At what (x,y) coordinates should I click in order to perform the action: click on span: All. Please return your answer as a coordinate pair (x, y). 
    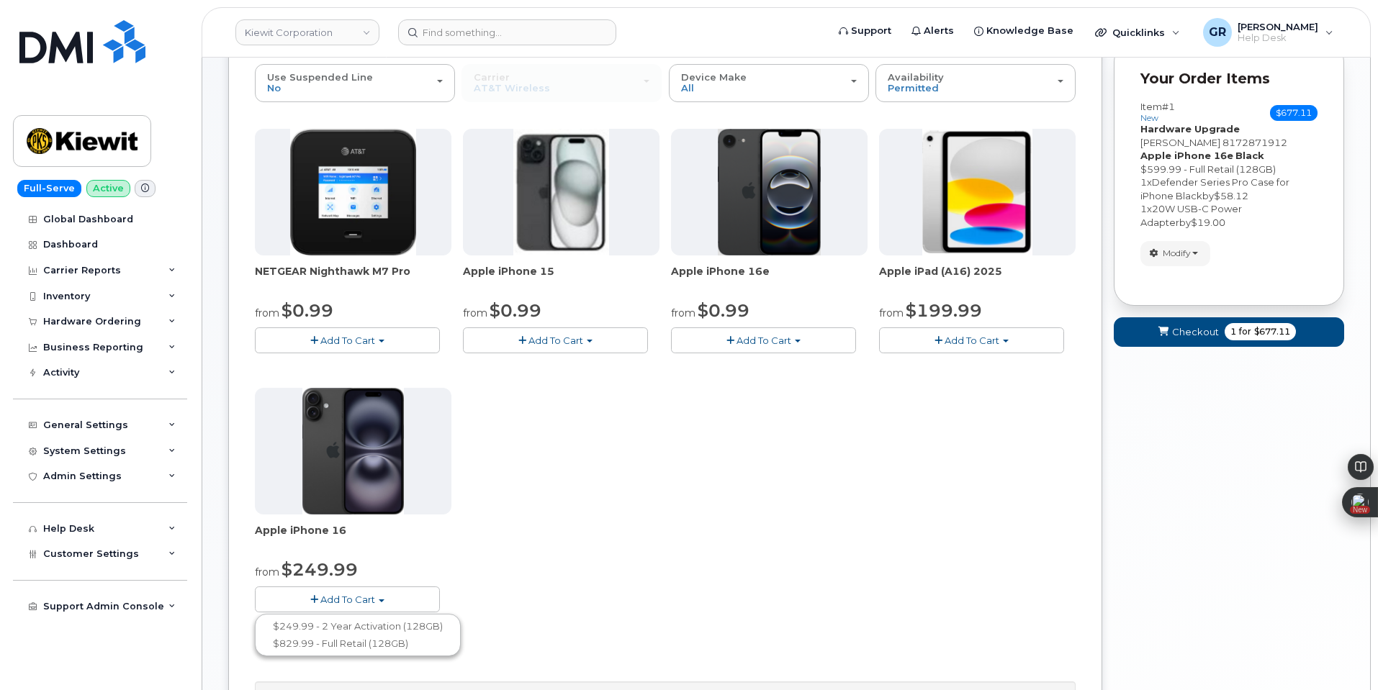
    Looking at the image, I should click on (687, 88).